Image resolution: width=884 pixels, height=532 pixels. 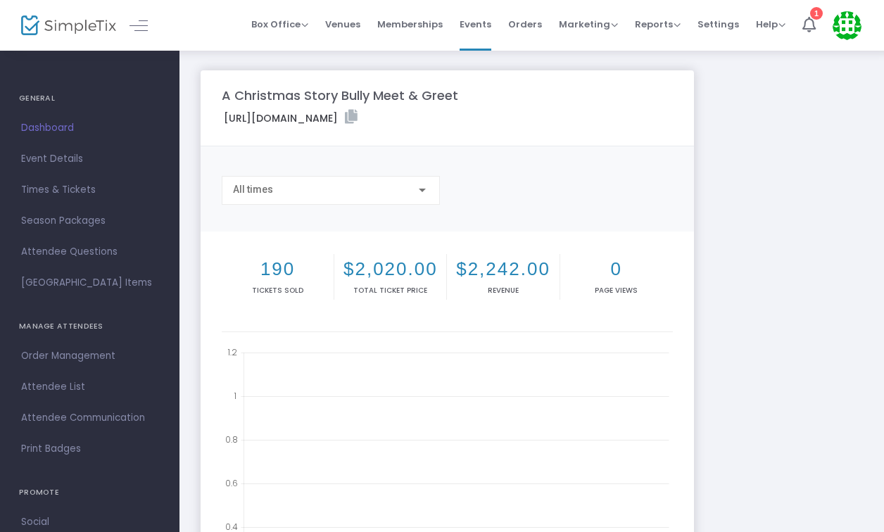 I want to click on span: Memberships, so click(x=410, y=24).